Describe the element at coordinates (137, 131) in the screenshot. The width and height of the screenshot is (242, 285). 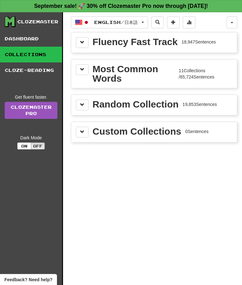
I see `div: Custom Collections` at that location.